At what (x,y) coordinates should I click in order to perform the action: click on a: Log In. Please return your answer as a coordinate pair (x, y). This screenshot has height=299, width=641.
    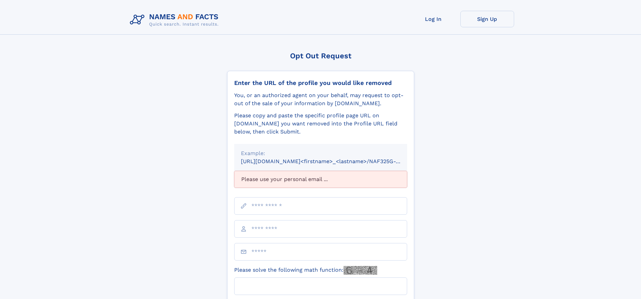
    Looking at the image, I should click on (434, 19).